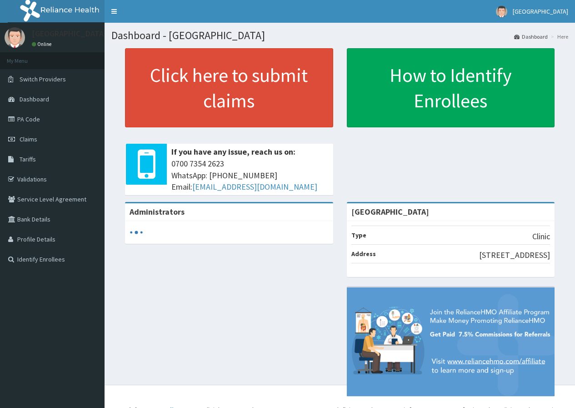  What do you see at coordinates (229, 88) in the screenshot?
I see `a: Click here to submit claims` at bounding box center [229, 88].